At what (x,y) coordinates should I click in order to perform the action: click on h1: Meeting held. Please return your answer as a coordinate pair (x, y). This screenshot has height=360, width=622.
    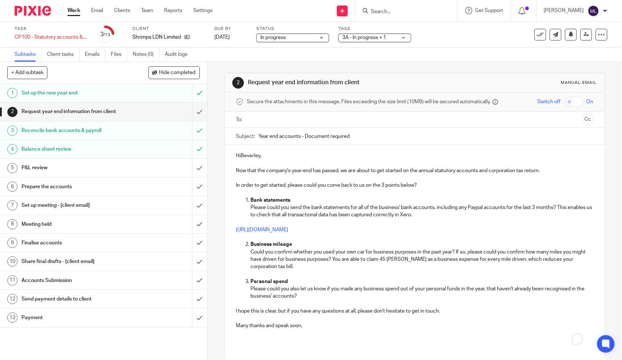
    Looking at the image, I should click on (76, 224).